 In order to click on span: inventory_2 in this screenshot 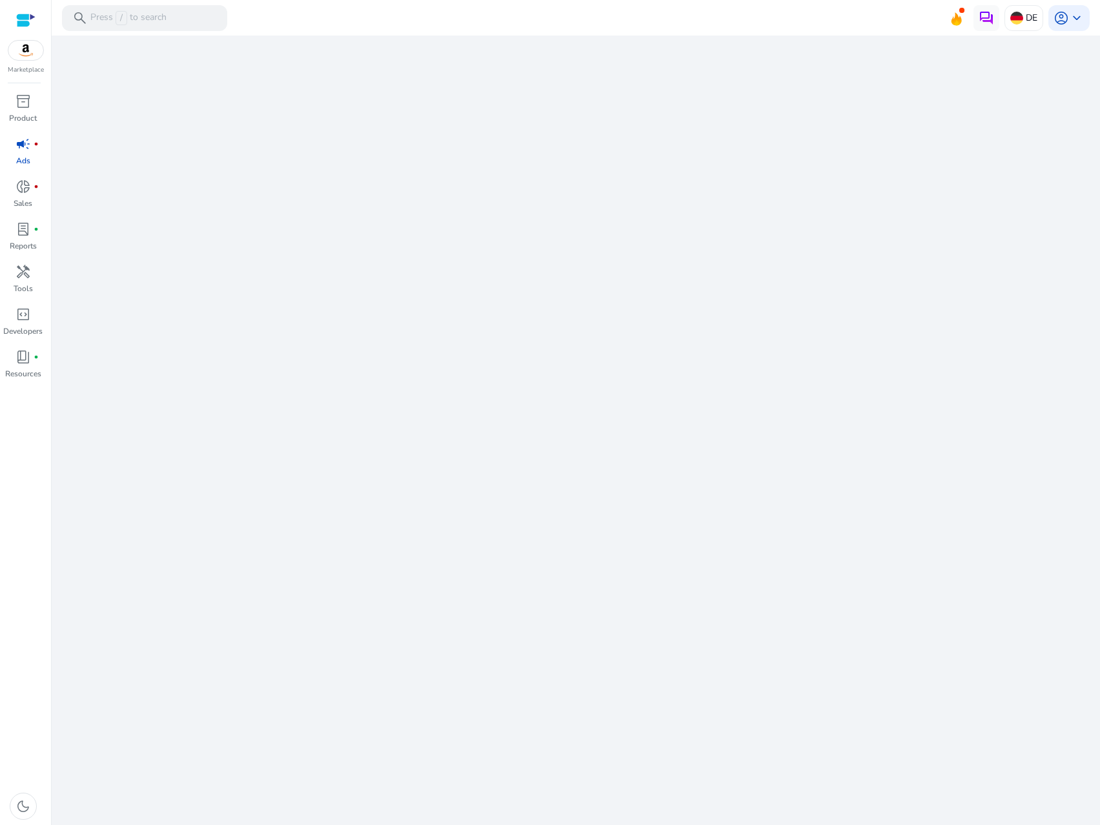, I will do `click(23, 101)`.